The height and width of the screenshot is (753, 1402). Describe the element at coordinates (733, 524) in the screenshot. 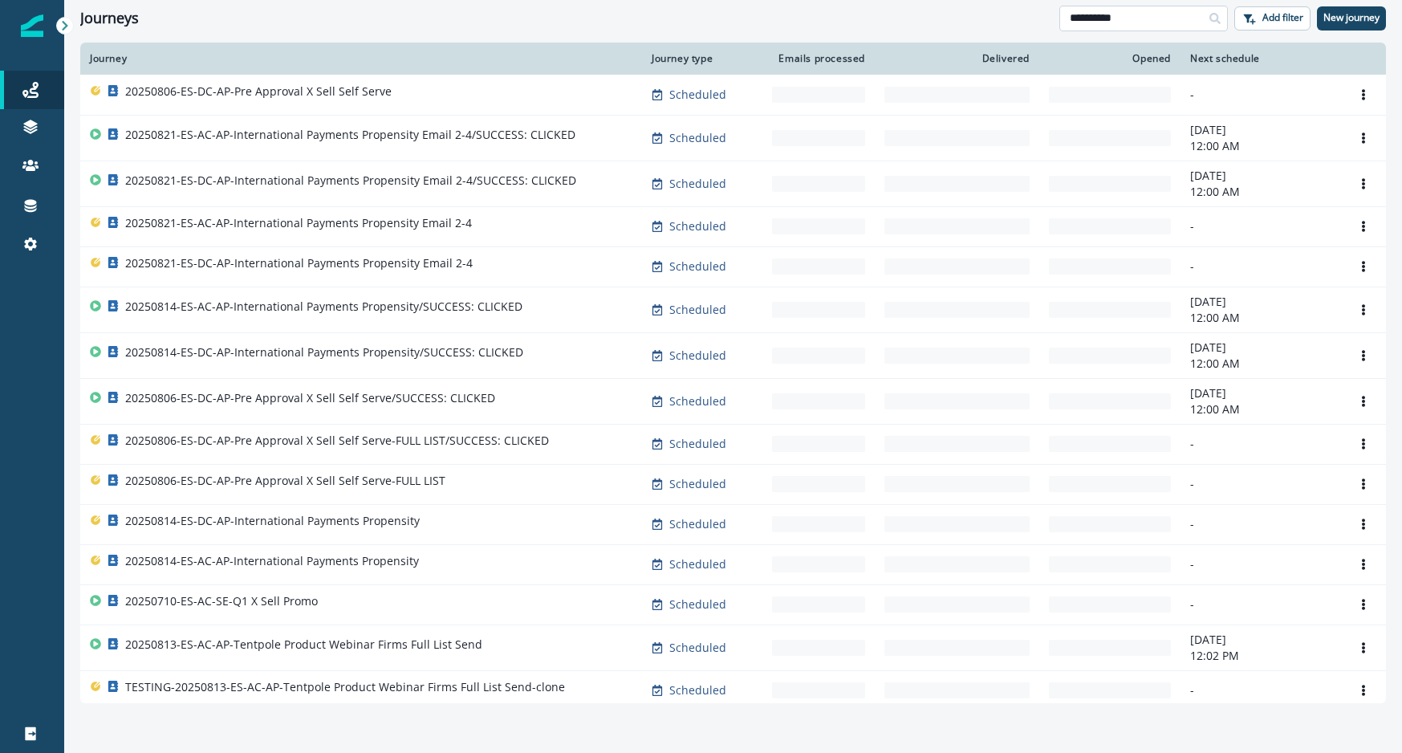

I see `a: 20250814-ES-DC-AP-International Payments PropensityScheduled--Options` at that location.